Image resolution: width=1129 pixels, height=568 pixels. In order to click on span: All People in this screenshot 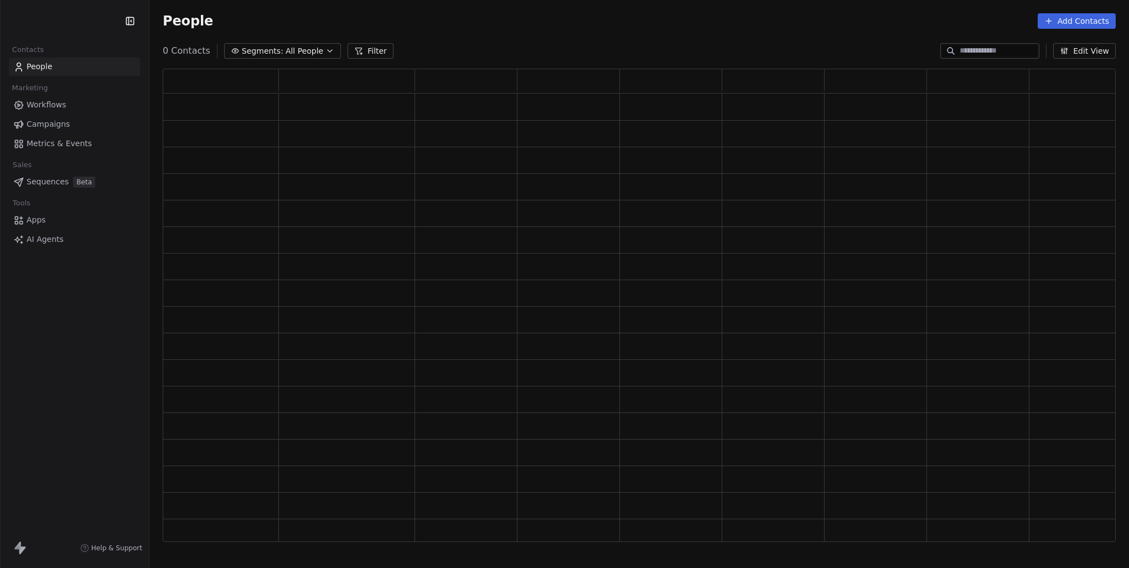, I will do `click(304, 51)`.